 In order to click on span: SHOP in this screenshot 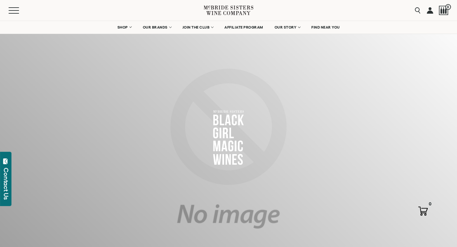, I will do `click(123, 27)`.